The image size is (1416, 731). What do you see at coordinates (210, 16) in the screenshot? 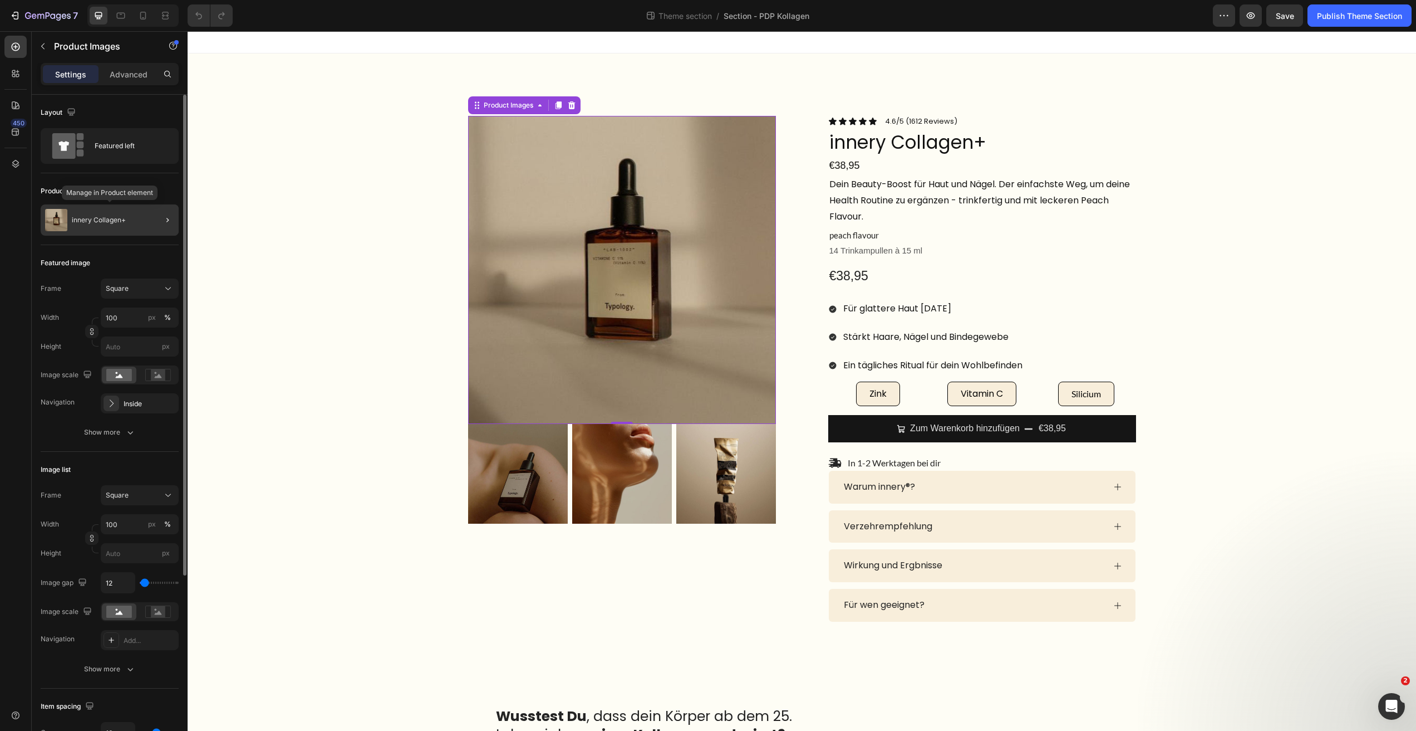
I see `div: Undo/Redo` at bounding box center [210, 16].